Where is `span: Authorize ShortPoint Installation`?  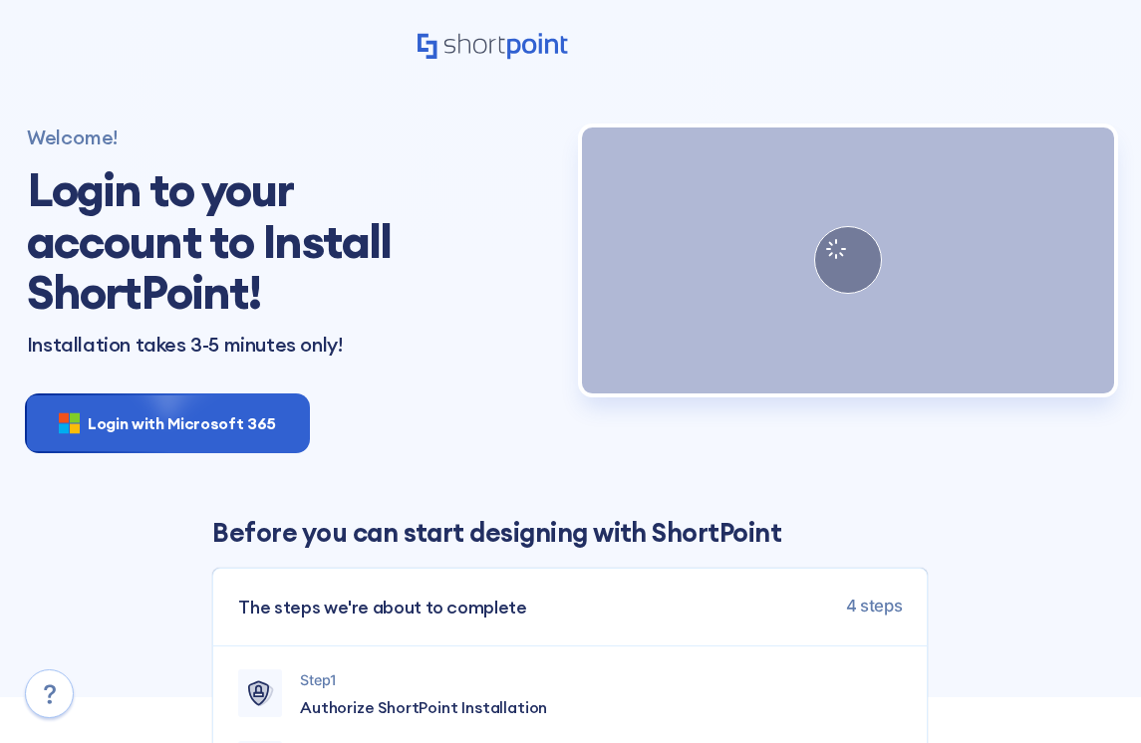
span: Authorize ShortPoint Installation is located at coordinates (423, 707).